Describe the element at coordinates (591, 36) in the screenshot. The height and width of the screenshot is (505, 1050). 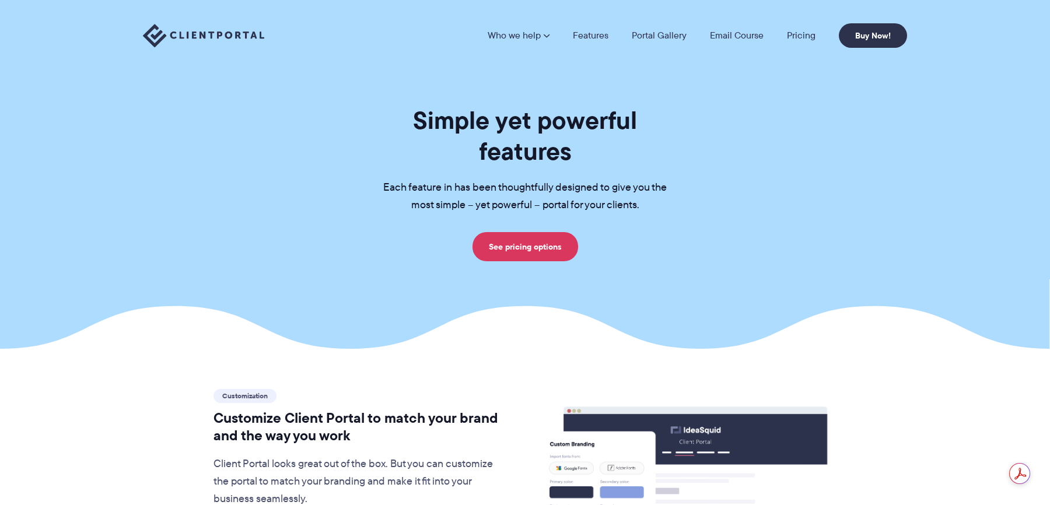
I see `a: Features` at that location.